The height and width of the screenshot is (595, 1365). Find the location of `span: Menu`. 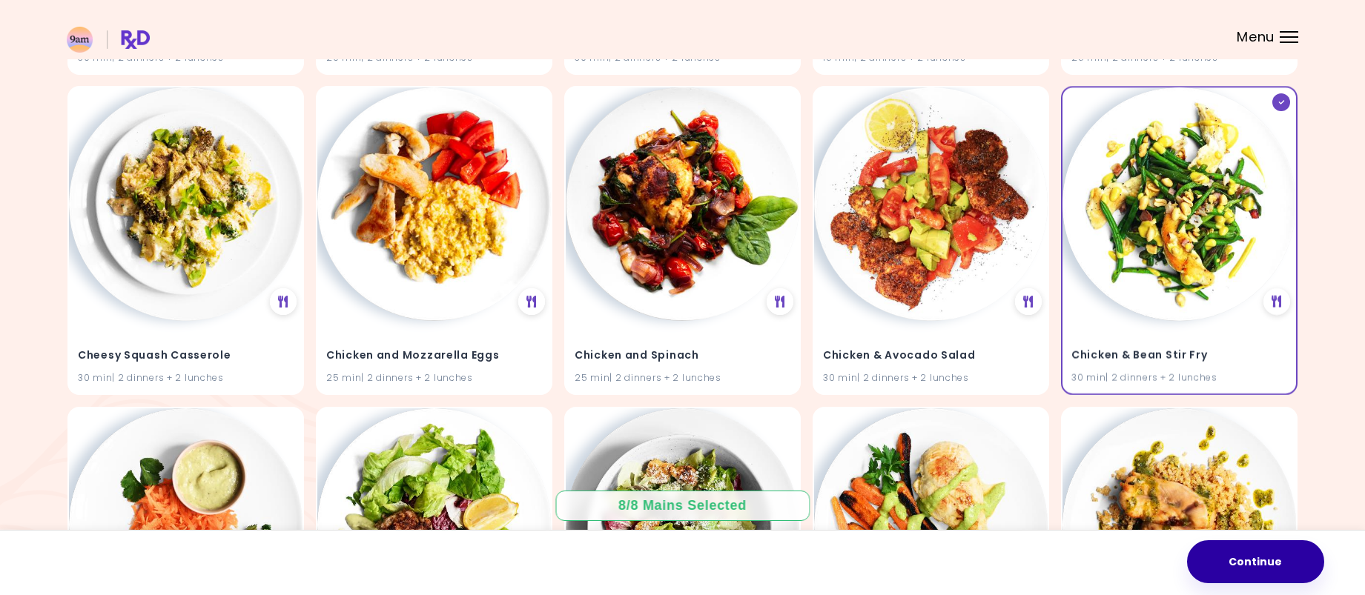

span: Menu is located at coordinates (1255, 37).